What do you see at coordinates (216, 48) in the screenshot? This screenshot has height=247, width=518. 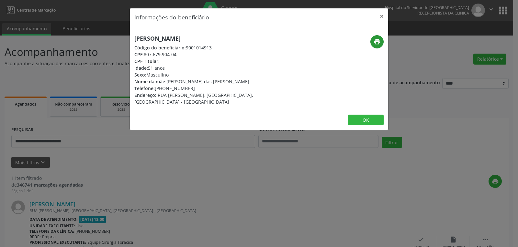 I see `div: 9001014913` at bounding box center [216, 48].